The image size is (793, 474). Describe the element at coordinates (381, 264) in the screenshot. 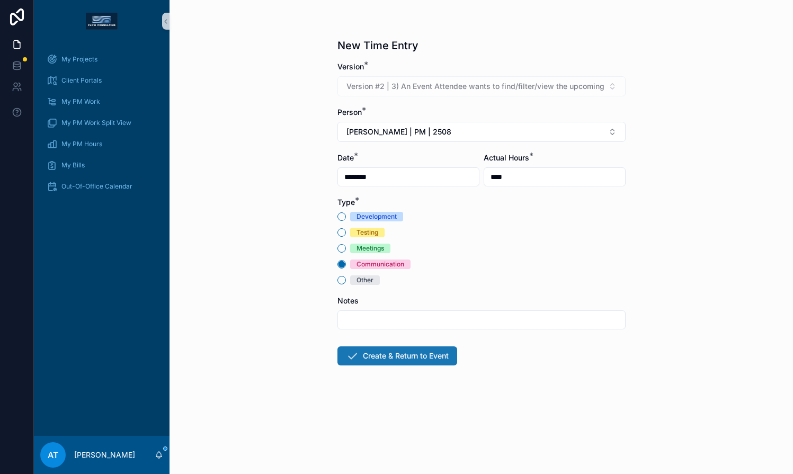

I see `div: Communication` at that location.